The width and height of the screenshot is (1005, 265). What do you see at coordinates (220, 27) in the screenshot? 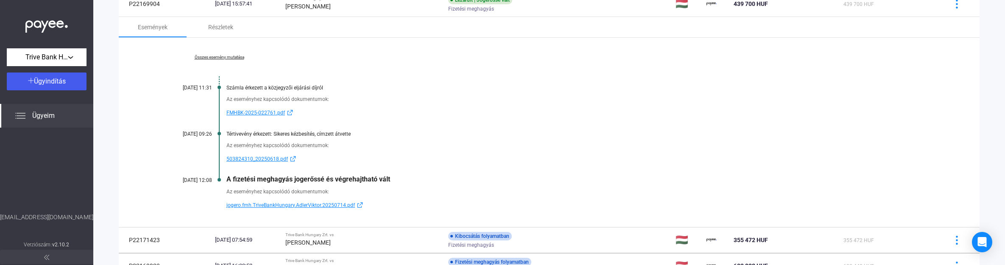
I see `div: Részletek` at bounding box center [220, 27].